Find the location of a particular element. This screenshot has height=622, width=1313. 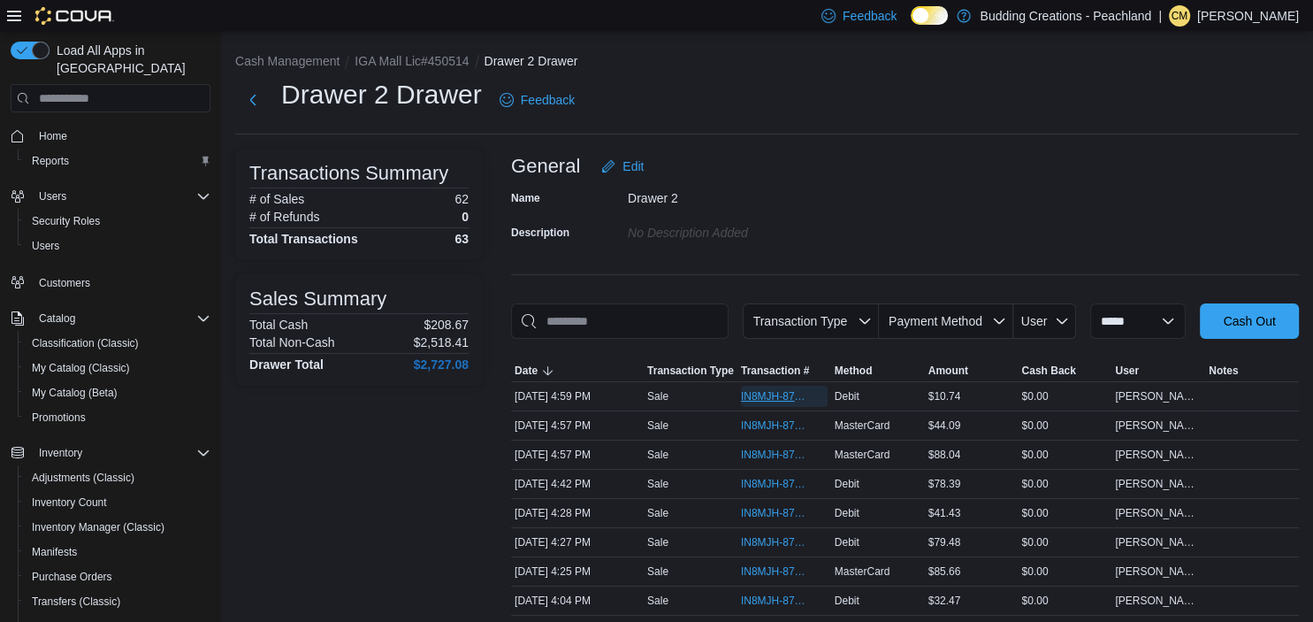

button: Date is located at coordinates (578, 371).